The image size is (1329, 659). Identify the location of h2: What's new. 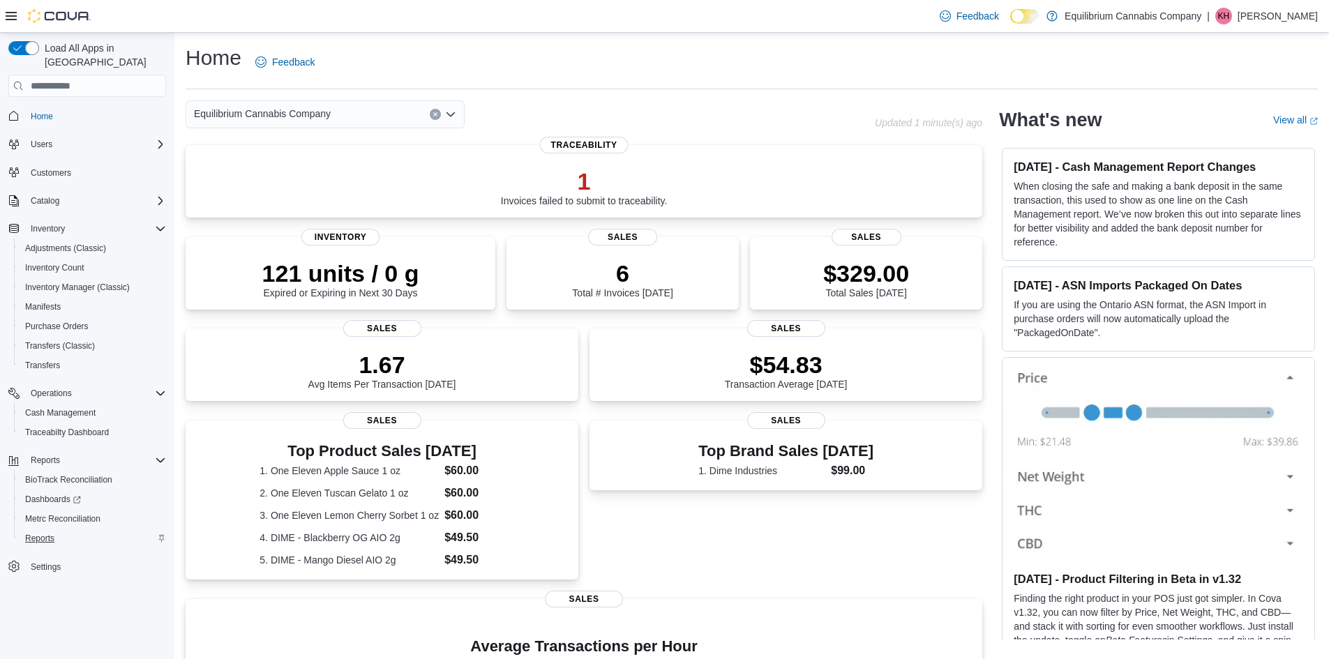
(1050, 120).